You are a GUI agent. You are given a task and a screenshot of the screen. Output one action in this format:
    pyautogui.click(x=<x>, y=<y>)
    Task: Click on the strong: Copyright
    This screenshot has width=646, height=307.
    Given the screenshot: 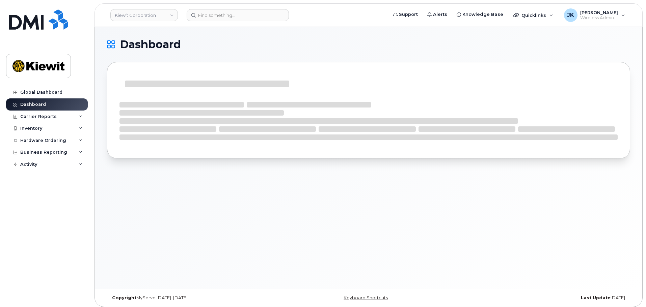 What is the action you would take?
    pyautogui.click(x=124, y=298)
    